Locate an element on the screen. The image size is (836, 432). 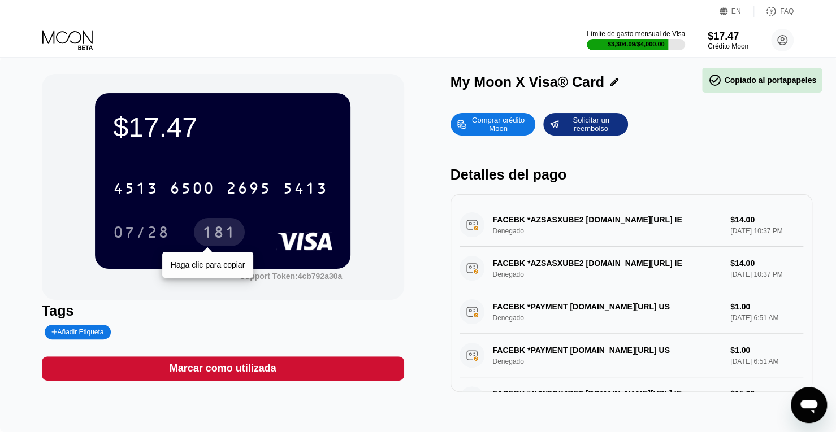
div: Crédito Moon is located at coordinates (728, 46).